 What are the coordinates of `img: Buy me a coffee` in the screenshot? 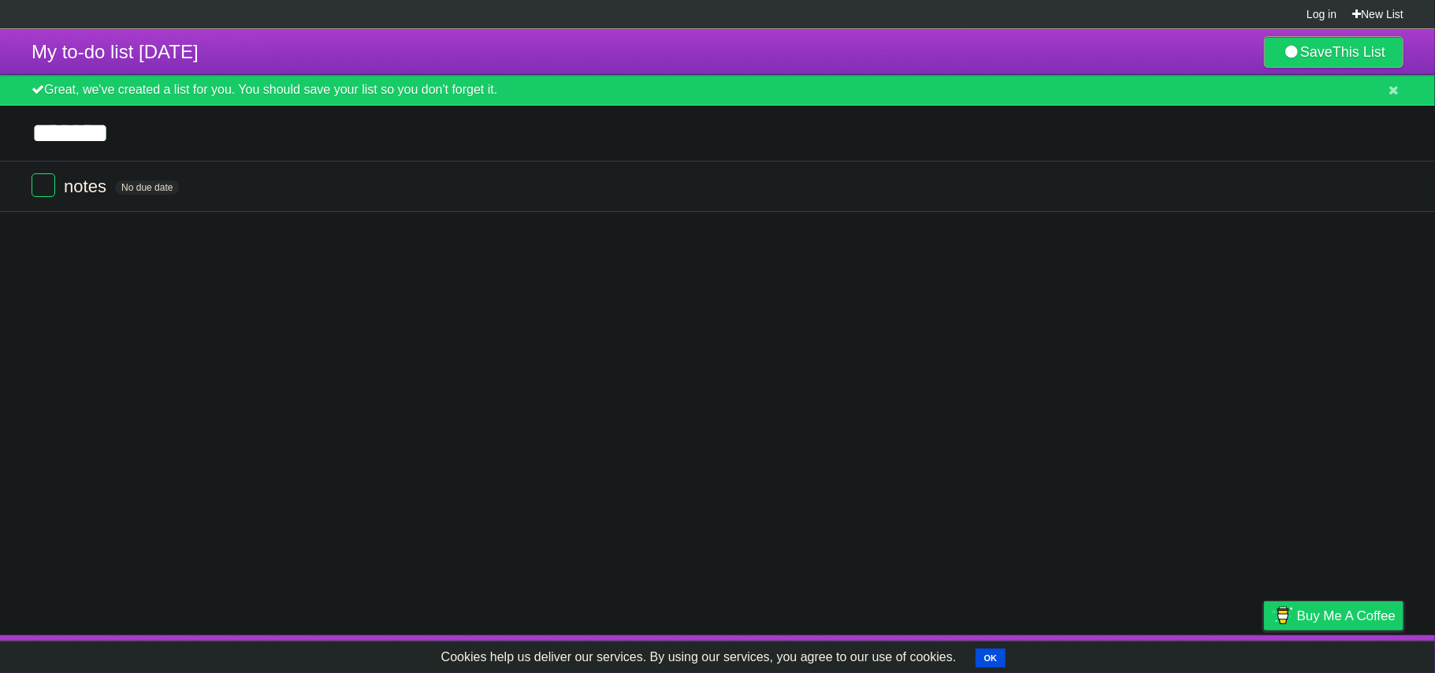 It's located at (1282, 615).